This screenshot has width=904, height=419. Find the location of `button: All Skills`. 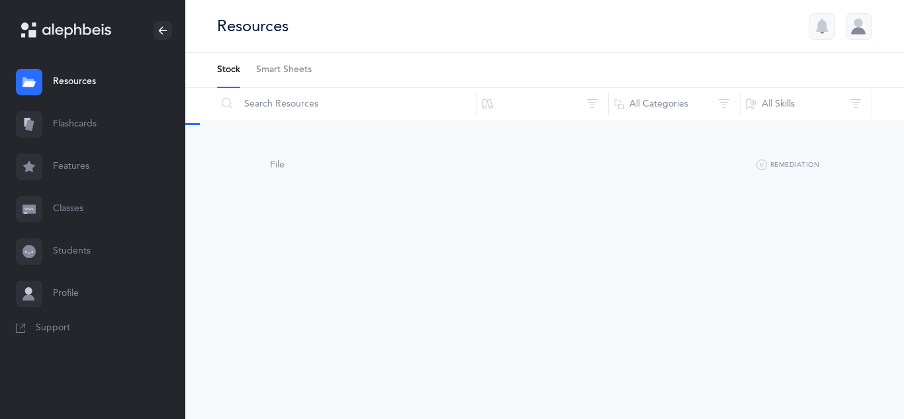

button: All Skills is located at coordinates (806, 104).